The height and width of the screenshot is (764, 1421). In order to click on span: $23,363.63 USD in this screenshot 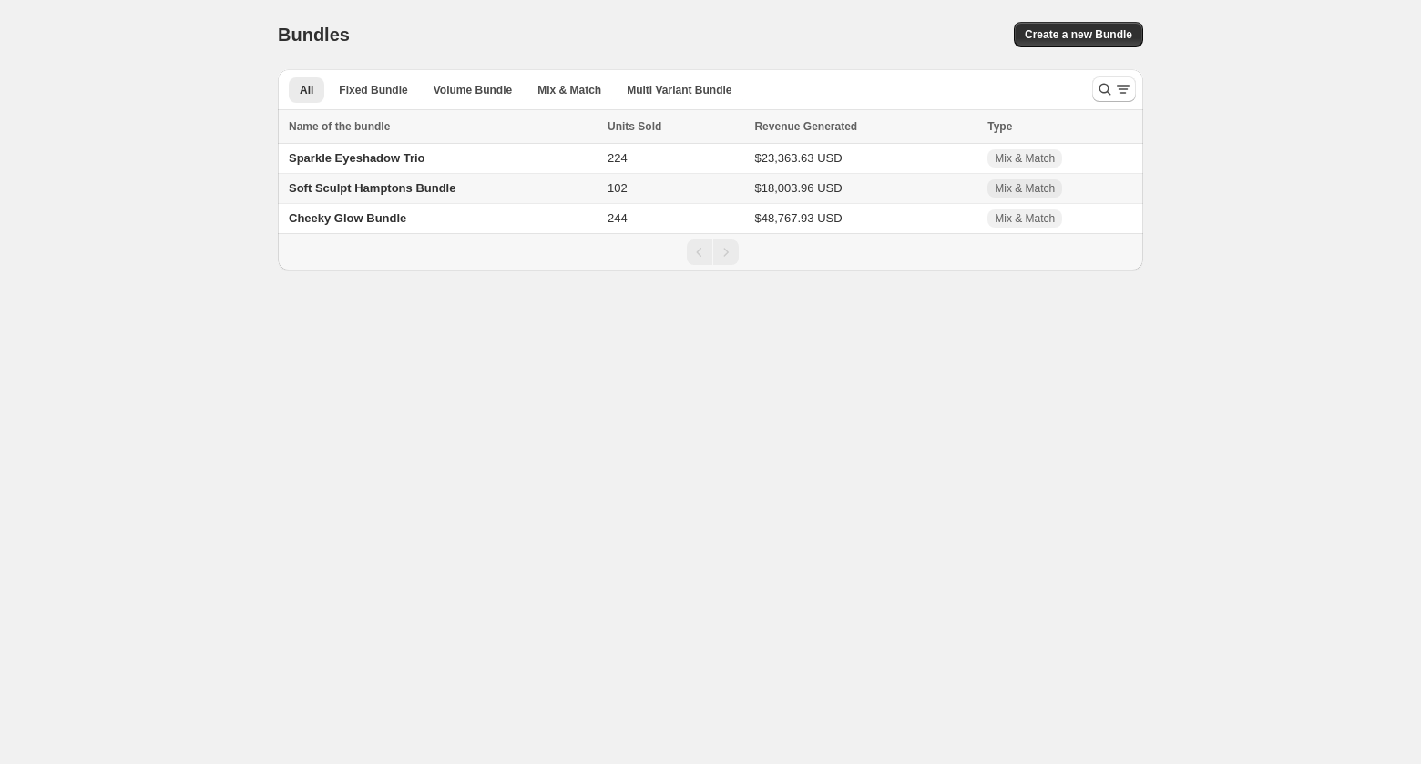, I will do `click(798, 158)`.